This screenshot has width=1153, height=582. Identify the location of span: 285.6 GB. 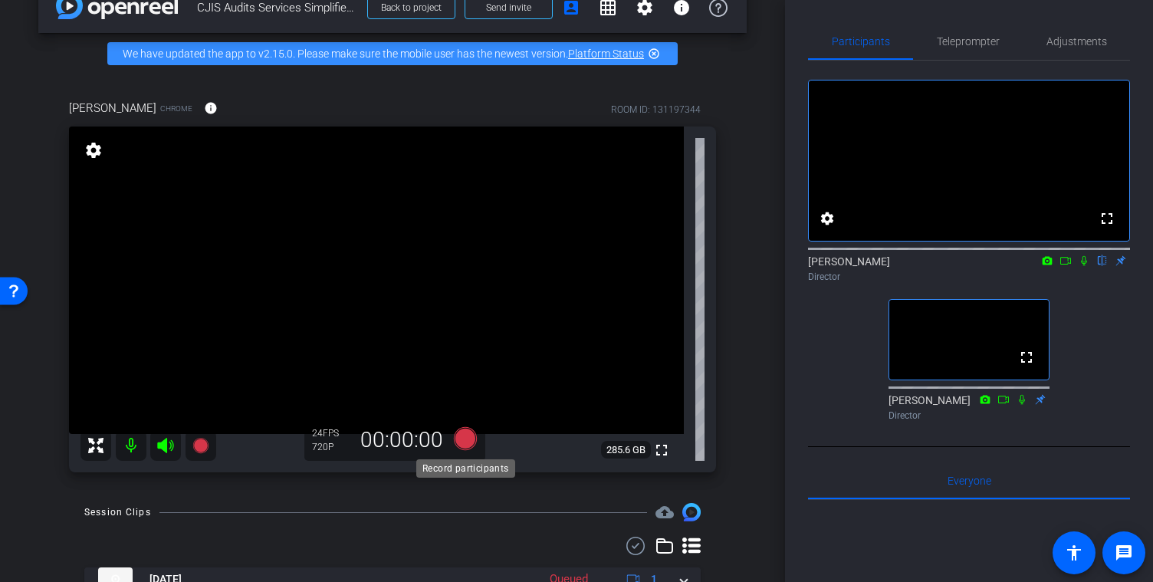
(625, 450).